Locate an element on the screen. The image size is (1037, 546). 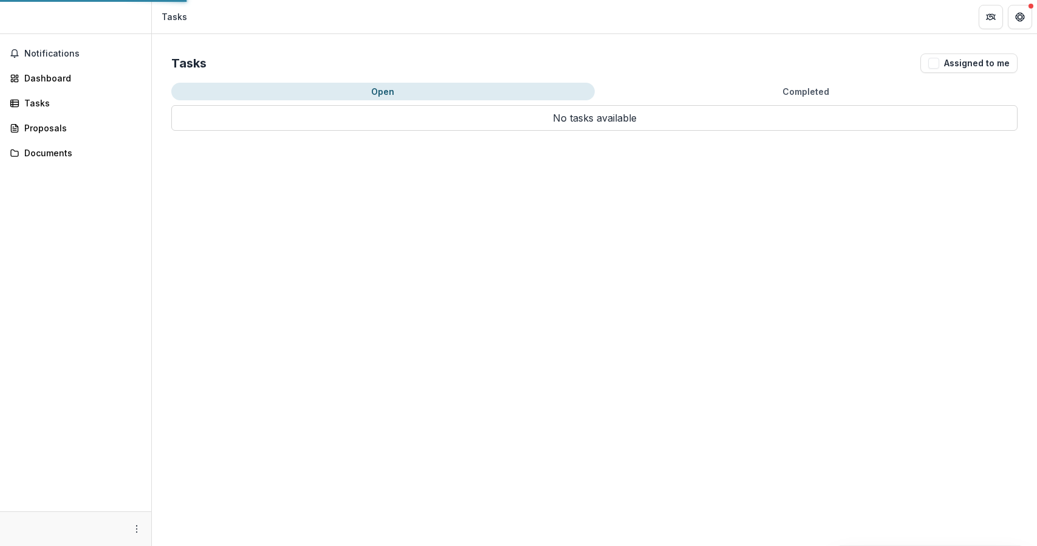
button: Get Help is located at coordinates (1020, 17).